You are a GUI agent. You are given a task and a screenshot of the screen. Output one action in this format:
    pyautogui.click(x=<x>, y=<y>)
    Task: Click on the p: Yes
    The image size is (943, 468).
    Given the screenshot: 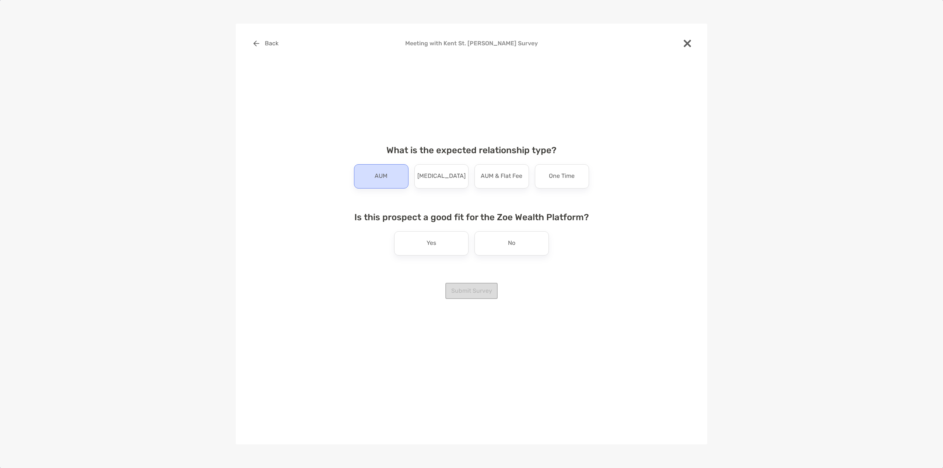 What is the action you would take?
    pyautogui.click(x=431, y=243)
    